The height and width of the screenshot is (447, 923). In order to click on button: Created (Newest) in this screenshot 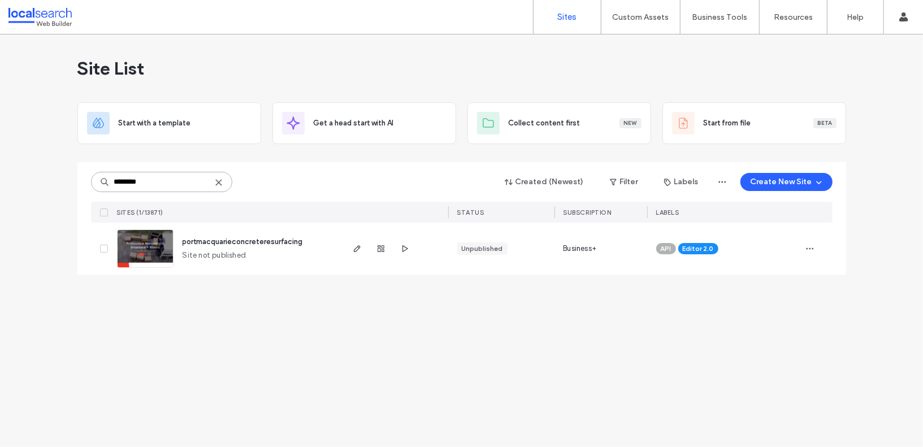, I will do `click(544, 182)`.